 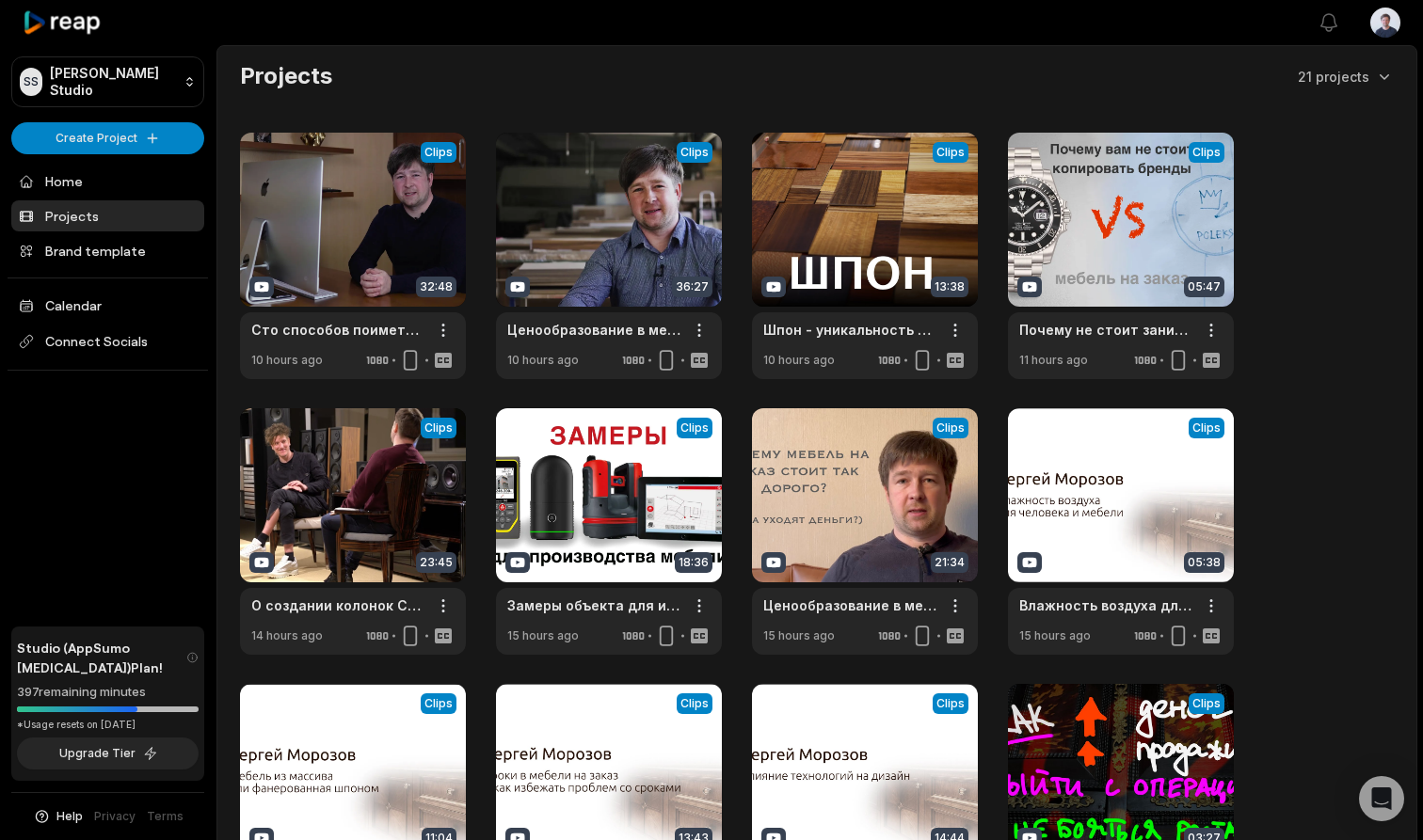 I want to click on button: 21 projects, so click(x=1346, y=76).